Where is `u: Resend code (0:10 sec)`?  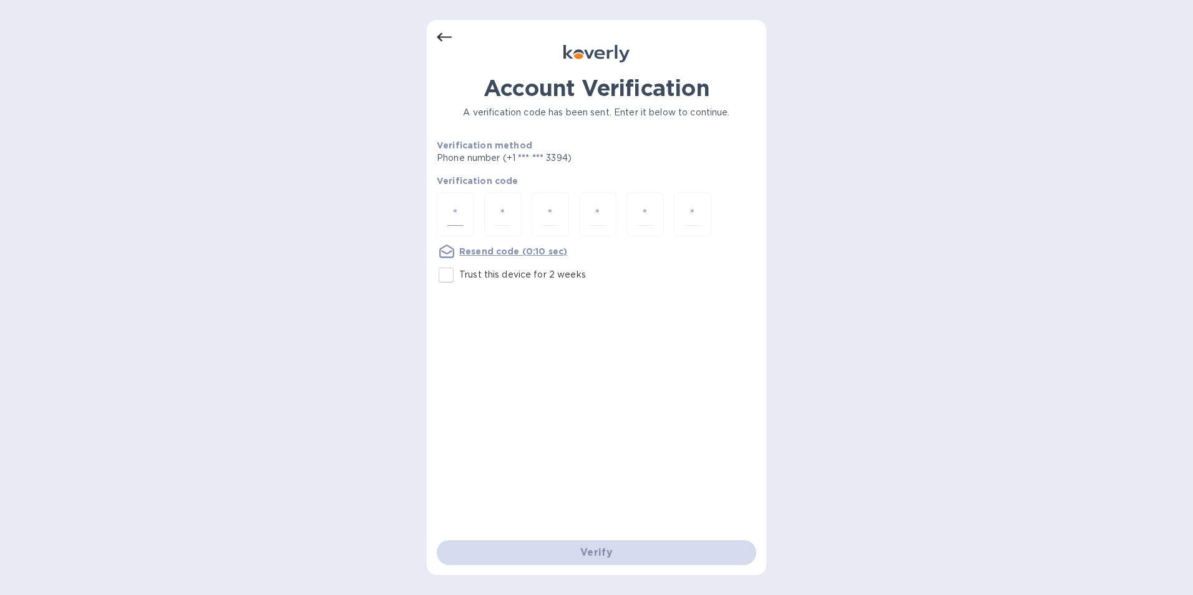
u: Resend code (0:10 sec) is located at coordinates (513, 251).